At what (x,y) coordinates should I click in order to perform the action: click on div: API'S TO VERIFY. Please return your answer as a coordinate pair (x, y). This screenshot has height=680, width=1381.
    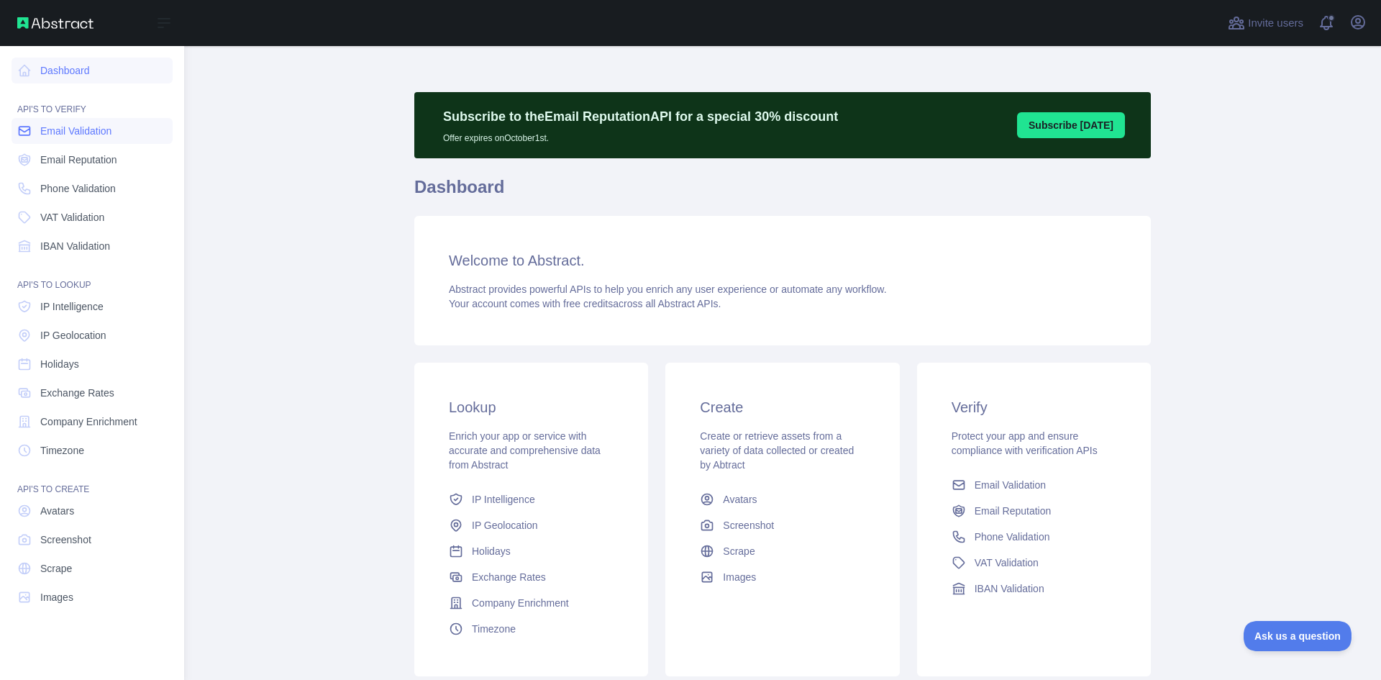
    Looking at the image, I should click on (92, 101).